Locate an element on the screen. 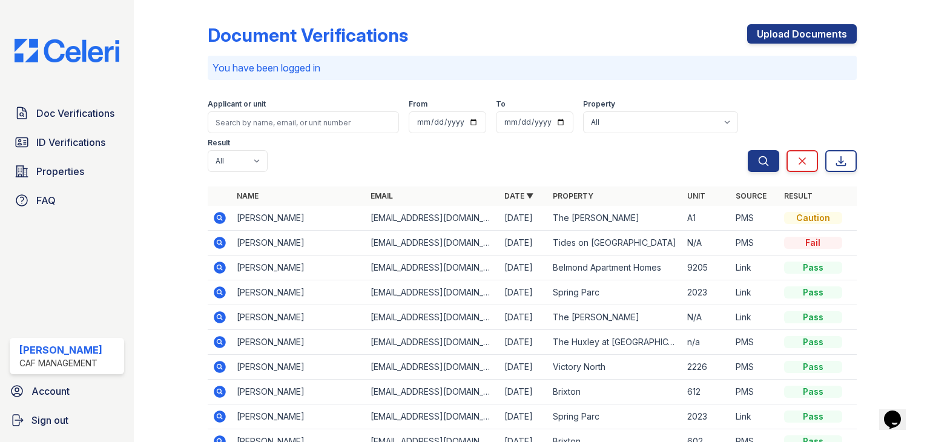  label: Applicant or unit is located at coordinates (237, 104).